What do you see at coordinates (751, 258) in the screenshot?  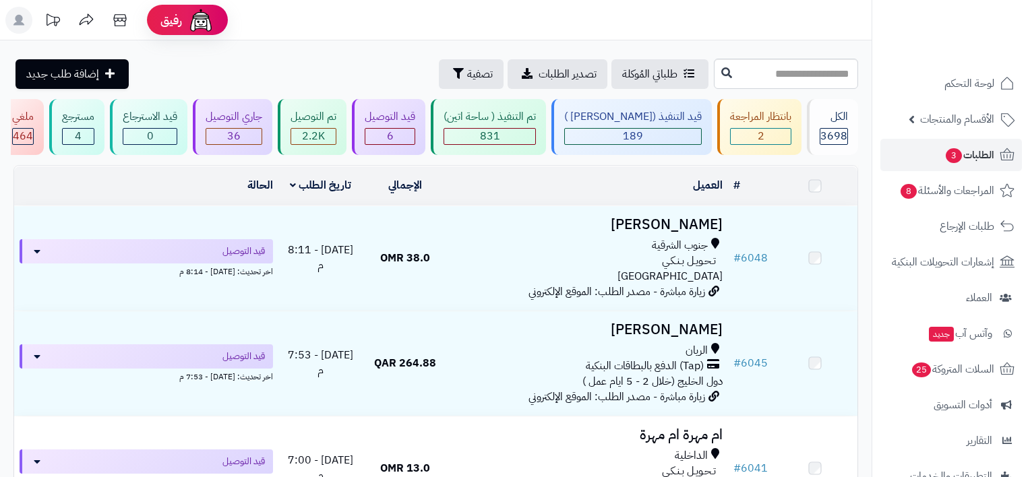 I see `a: #6048` at bounding box center [751, 258].